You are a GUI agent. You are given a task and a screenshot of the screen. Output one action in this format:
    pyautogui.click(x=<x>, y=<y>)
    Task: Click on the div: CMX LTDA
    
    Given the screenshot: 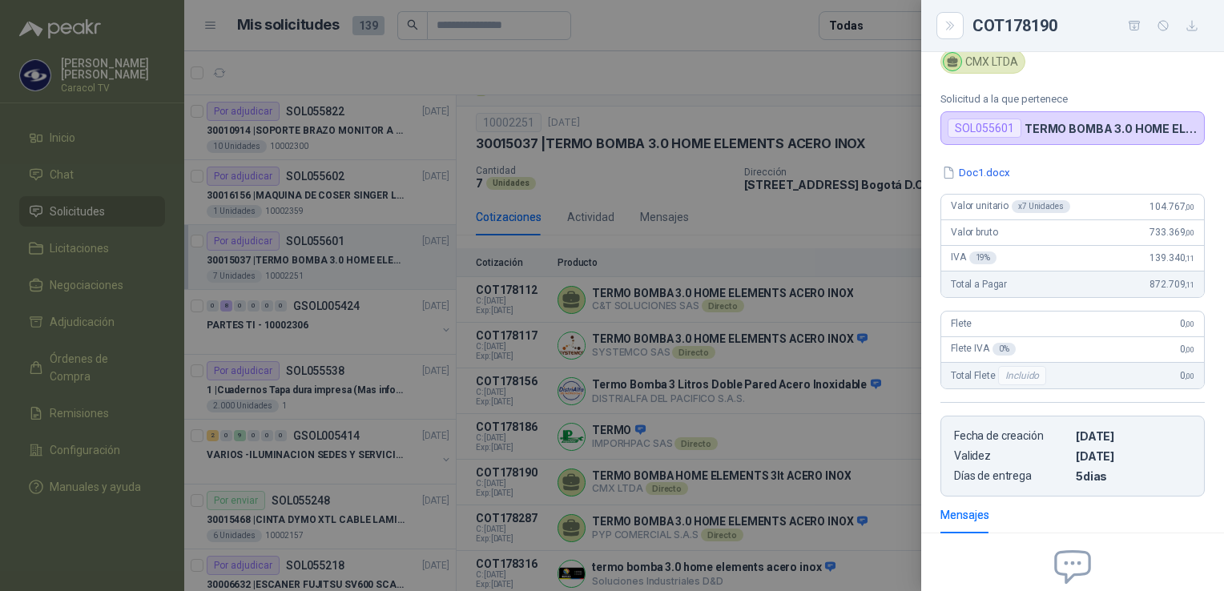 What is the action you would take?
    pyautogui.click(x=983, y=62)
    